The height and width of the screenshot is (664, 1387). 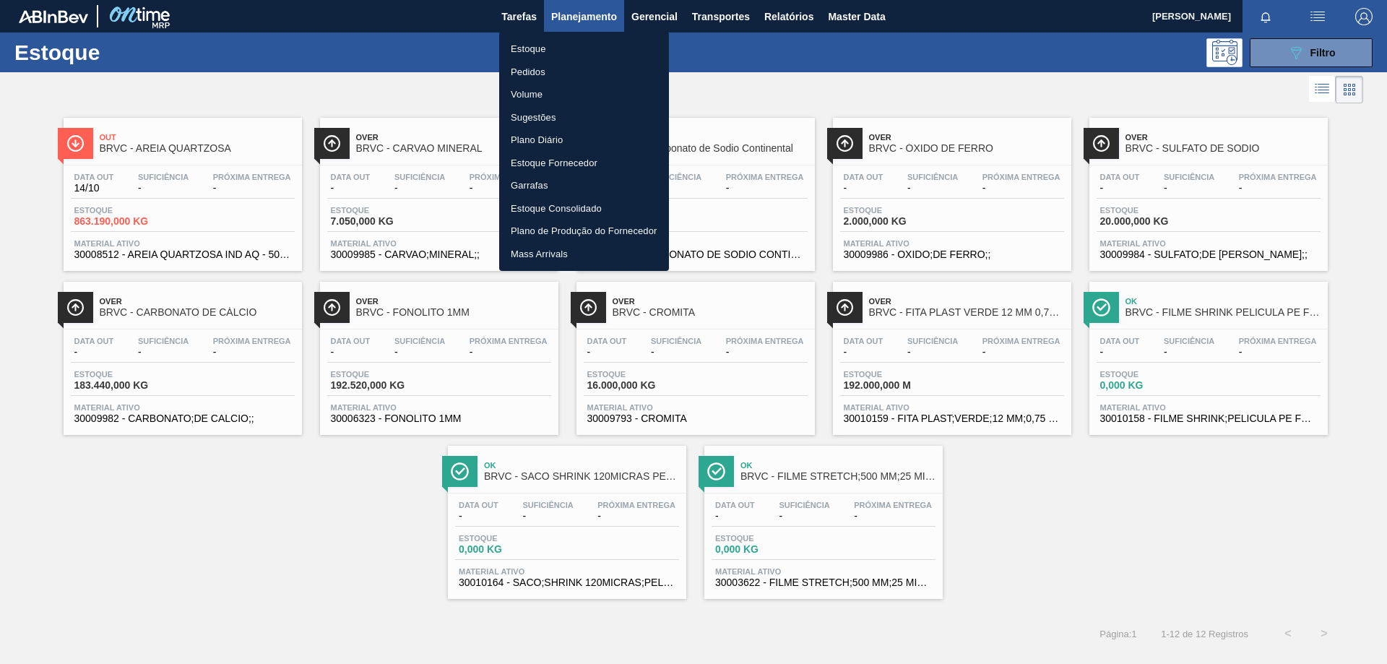 I want to click on li: Pedidos, so click(x=584, y=72).